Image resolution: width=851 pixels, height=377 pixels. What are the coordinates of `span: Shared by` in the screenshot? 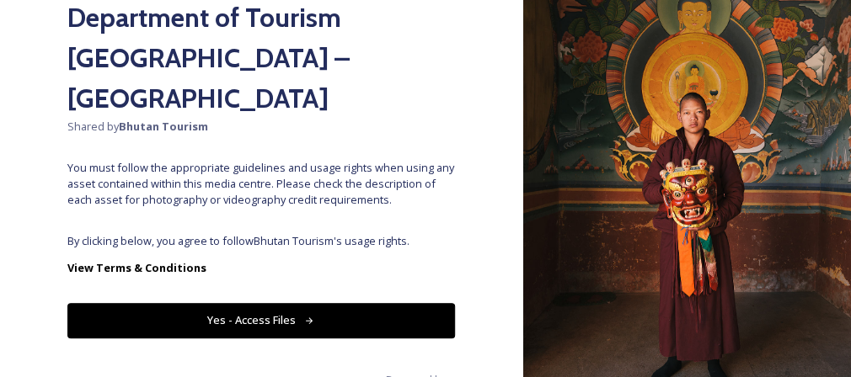 It's located at (261, 126).